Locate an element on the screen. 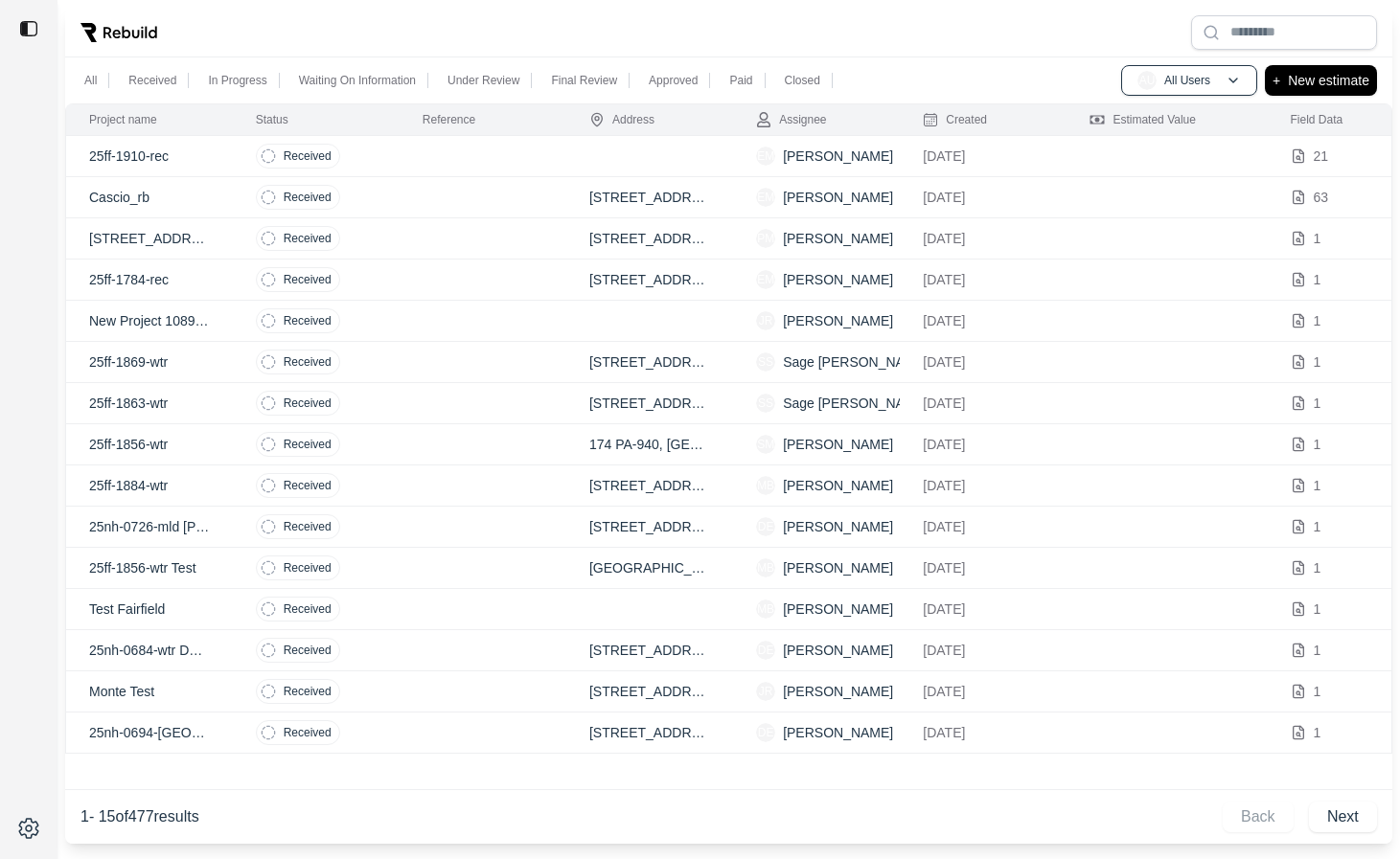 The image size is (1400, 859). p: New estimate is located at coordinates (1329, 80).